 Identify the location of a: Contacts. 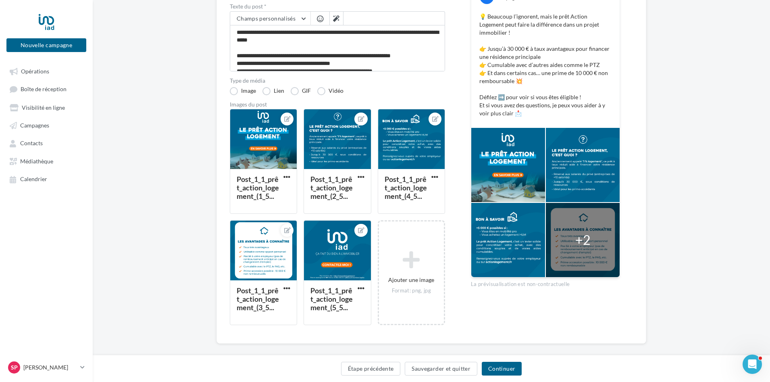
(46, 143).